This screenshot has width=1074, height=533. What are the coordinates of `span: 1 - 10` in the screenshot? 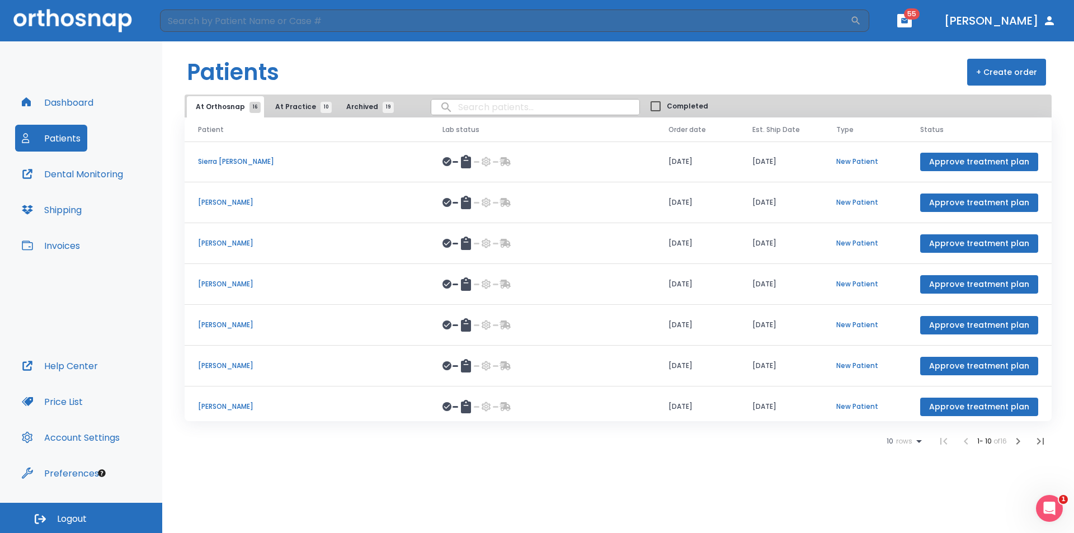 It's located at (985, 441).